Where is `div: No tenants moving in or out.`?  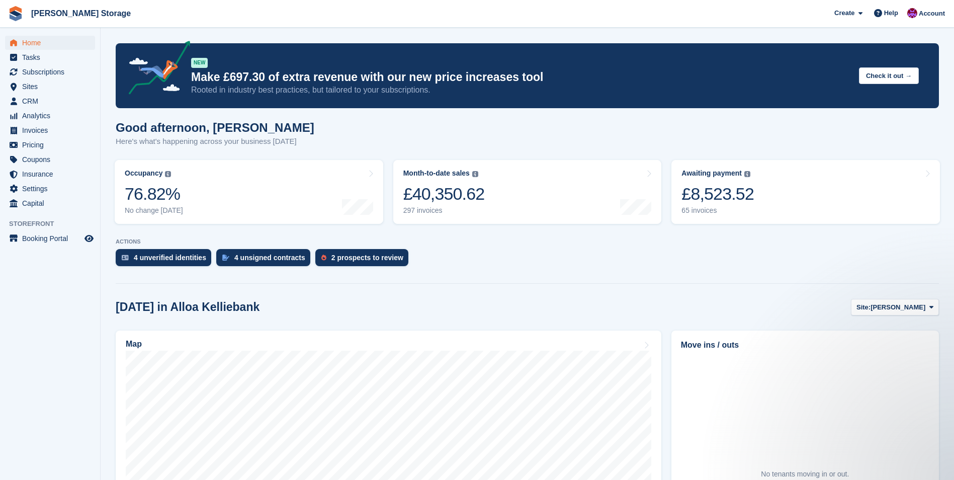 div: No tenants moving in or out. is located at coordinates (805, 474).